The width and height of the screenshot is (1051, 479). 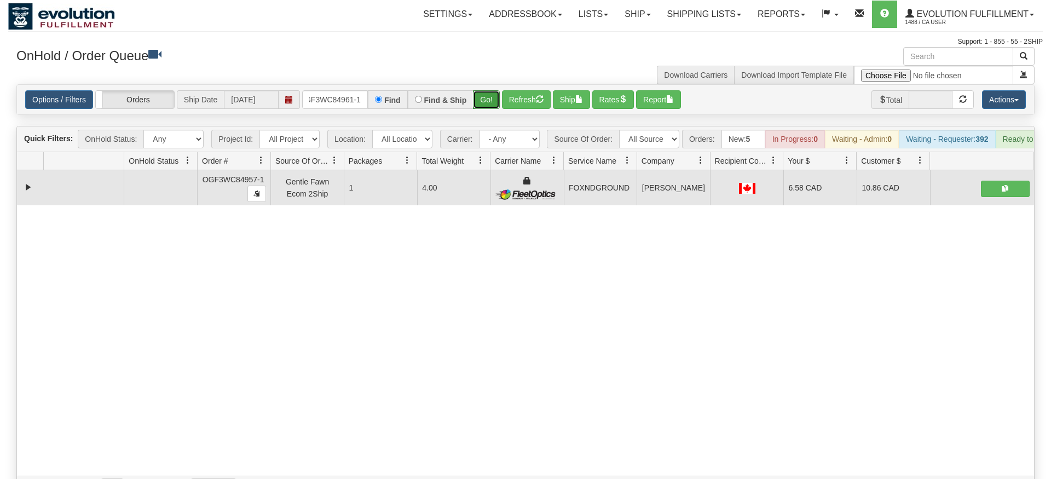 What do you see at coordinates (704, 14) in the screenshot?
I see `a: Shipping lists` at bounding box center [704, 14].